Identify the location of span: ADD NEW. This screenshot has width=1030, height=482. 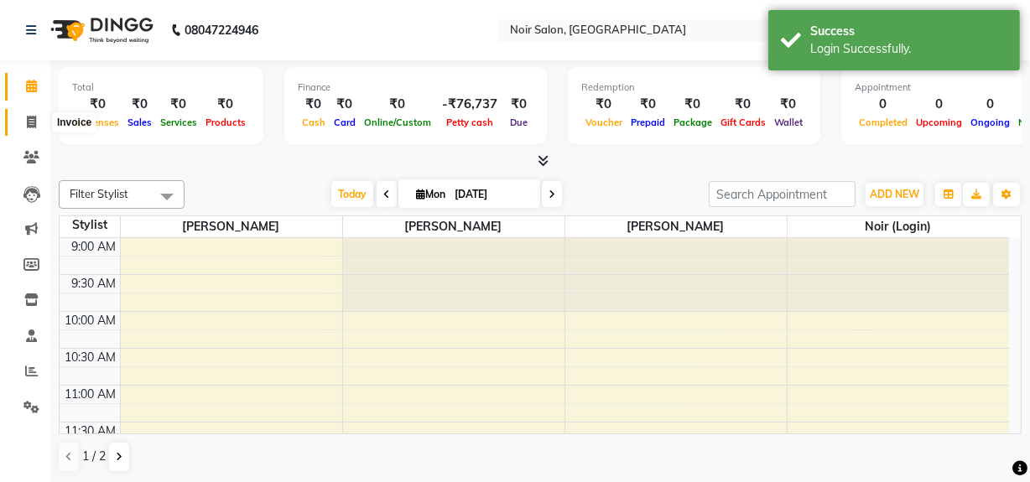
(894, 194).